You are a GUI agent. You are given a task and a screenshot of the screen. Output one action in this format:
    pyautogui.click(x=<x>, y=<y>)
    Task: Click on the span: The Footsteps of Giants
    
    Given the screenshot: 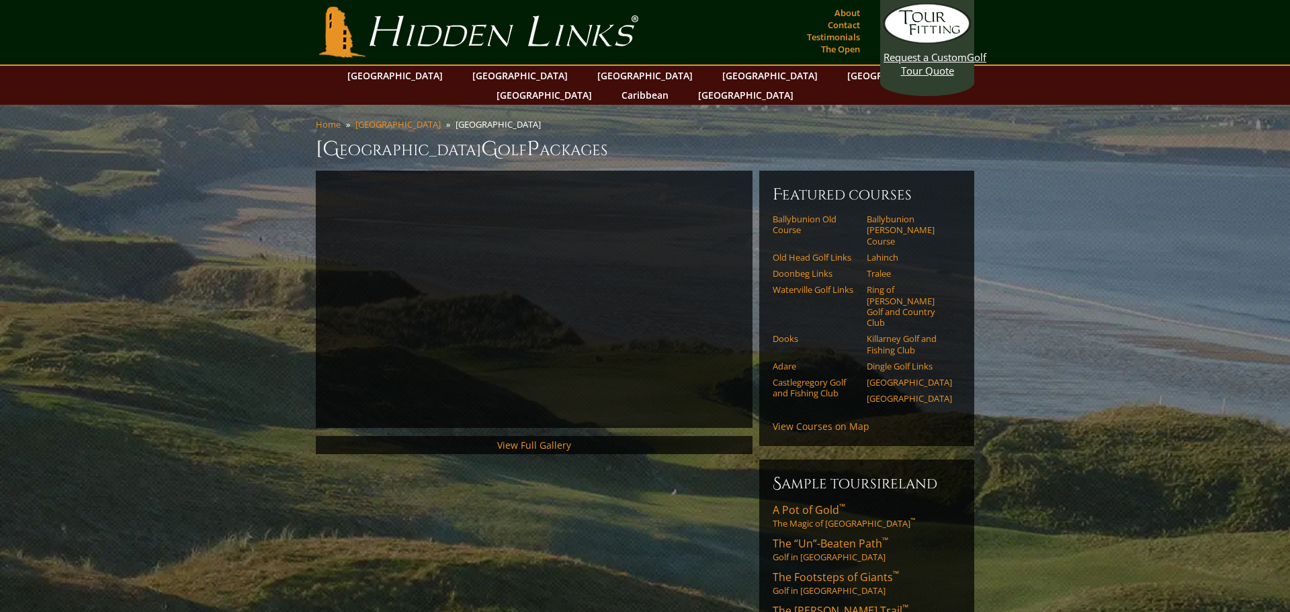 What is the action you would take?
    pyautogui.click(x=836, y=577)
    